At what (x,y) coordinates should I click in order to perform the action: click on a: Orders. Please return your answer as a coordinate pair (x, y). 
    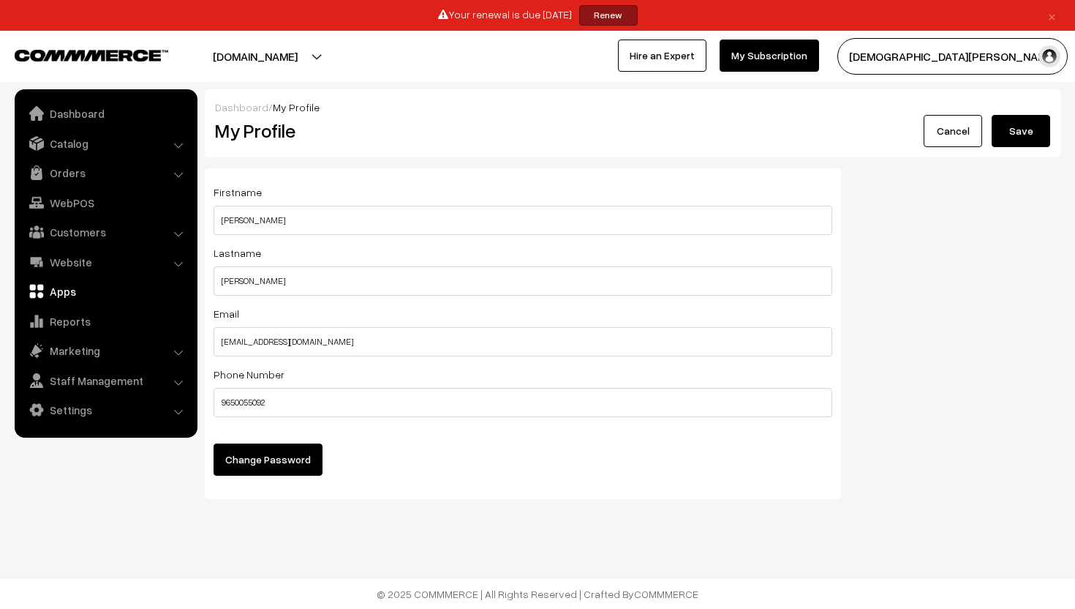
    Looking at the image, I should click on (105, 173).